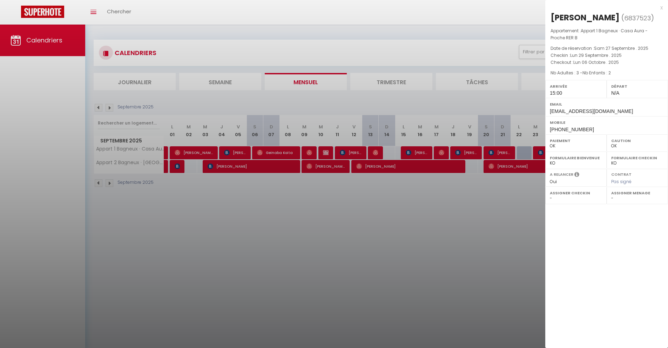  Describe the element at coordinates (638, 141) in the screenshot. I see `label: Caution` at that location.